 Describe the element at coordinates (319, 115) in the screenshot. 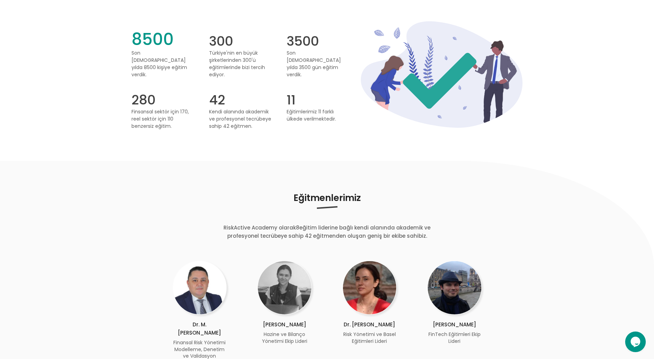

I see `span: Eğitimlerimiz 11 farklı ülkede verilmektedir.` at that location.